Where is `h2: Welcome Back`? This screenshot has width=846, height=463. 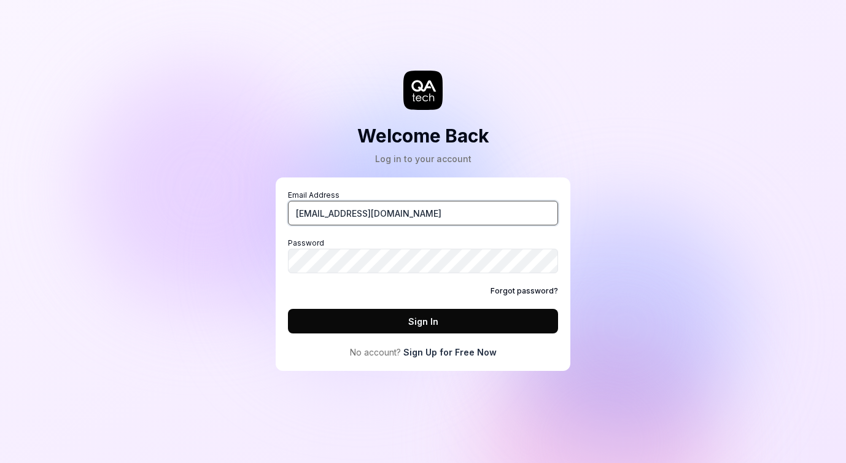
h2: Welcome Back is located at coordinates (423, 136).